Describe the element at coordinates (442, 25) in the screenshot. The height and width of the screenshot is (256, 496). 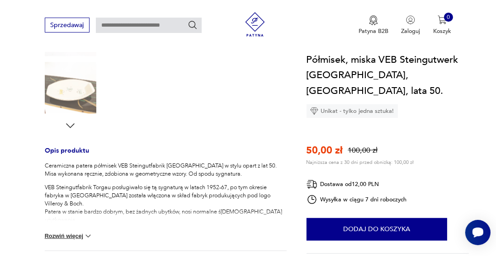
I see `button: 0Koszyk` at that location.